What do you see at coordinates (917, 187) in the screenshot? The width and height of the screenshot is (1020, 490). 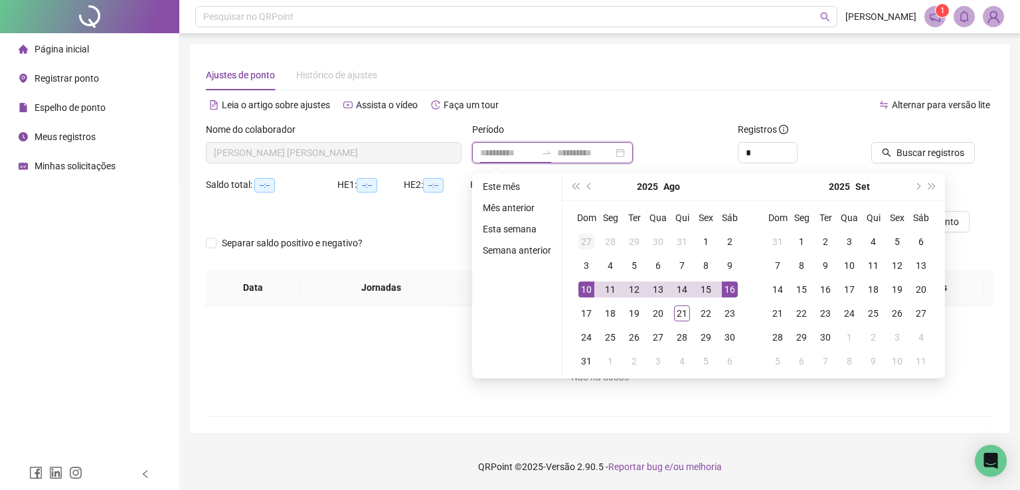 I see `button: next-year` at bounding box center [917, 187].